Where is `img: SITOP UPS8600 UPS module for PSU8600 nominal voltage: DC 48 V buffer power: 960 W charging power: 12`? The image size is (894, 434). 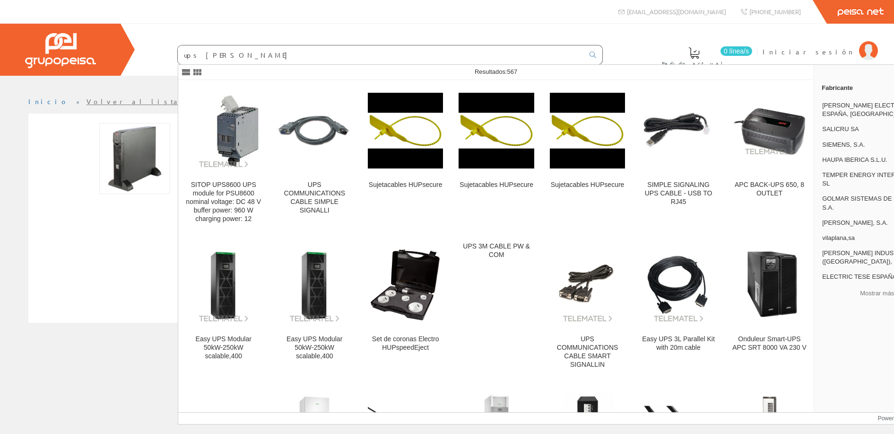
img: SITOP UPS8600 UPS module for PSU8600 nominal voltage: DC 48 V buffer power: 960 W charging power: 12 is located at coordinates (223, 130).